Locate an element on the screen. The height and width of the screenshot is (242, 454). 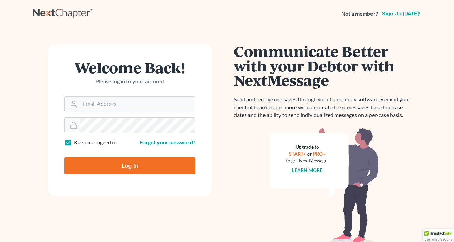
span: or is located at coordinates (309, 154).